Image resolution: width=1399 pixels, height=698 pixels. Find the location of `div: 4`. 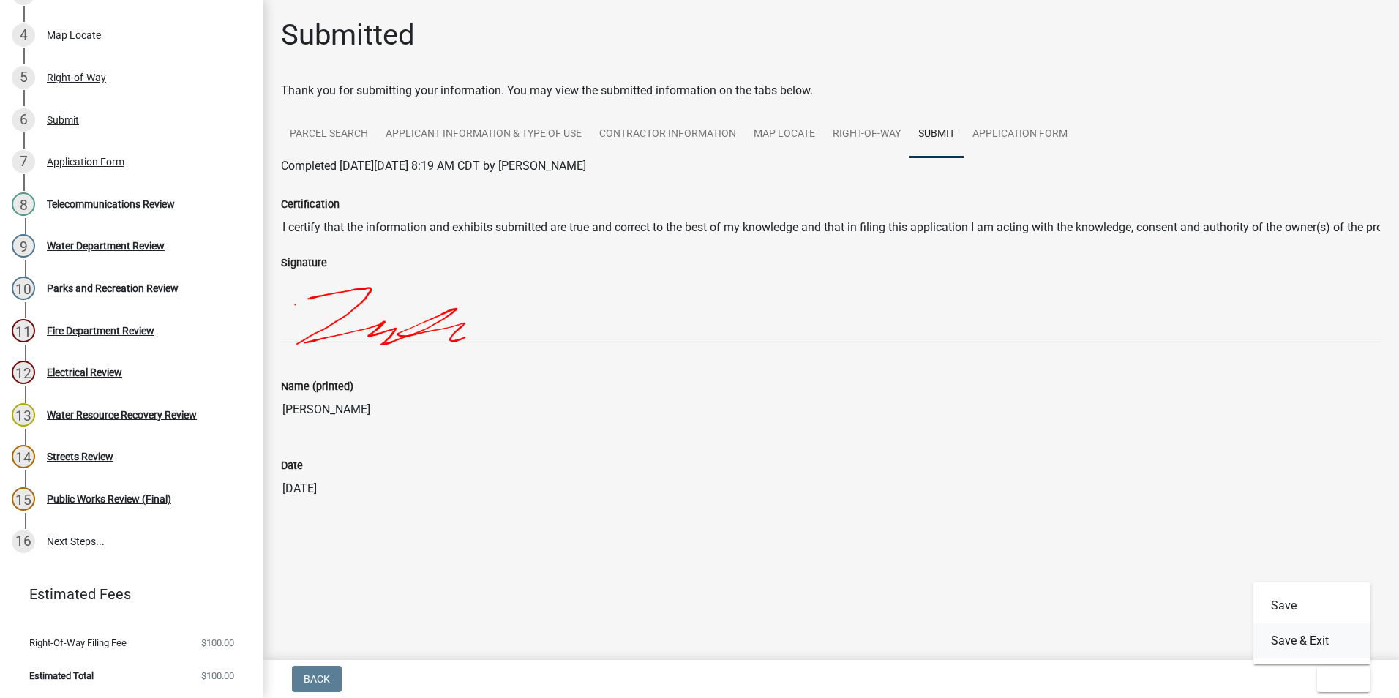

div: 4 is located at coordinates (23, 35).